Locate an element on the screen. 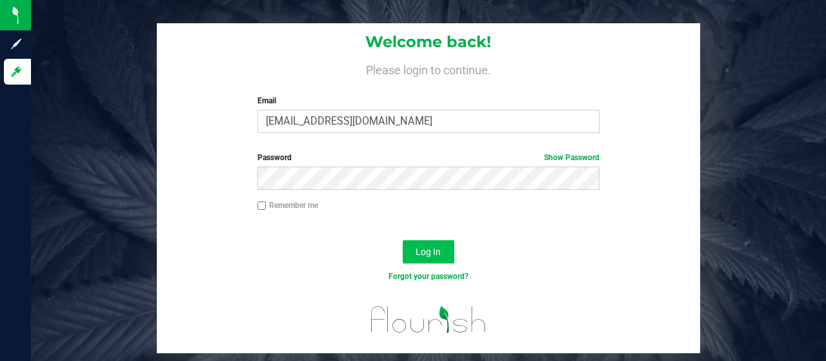  input: Remember me is located at coordinates (262, 206).